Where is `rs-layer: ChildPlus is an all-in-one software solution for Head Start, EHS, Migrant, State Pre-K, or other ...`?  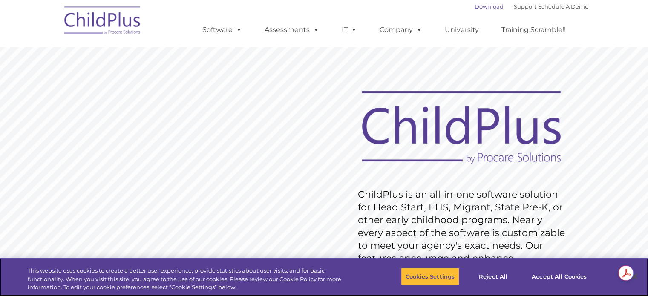 rs-layer: ChildPlus is an all-in-one software solution for Head Start, EHS, Migrant, State Pre-K, or other ... is located at coordinates (464, 233).